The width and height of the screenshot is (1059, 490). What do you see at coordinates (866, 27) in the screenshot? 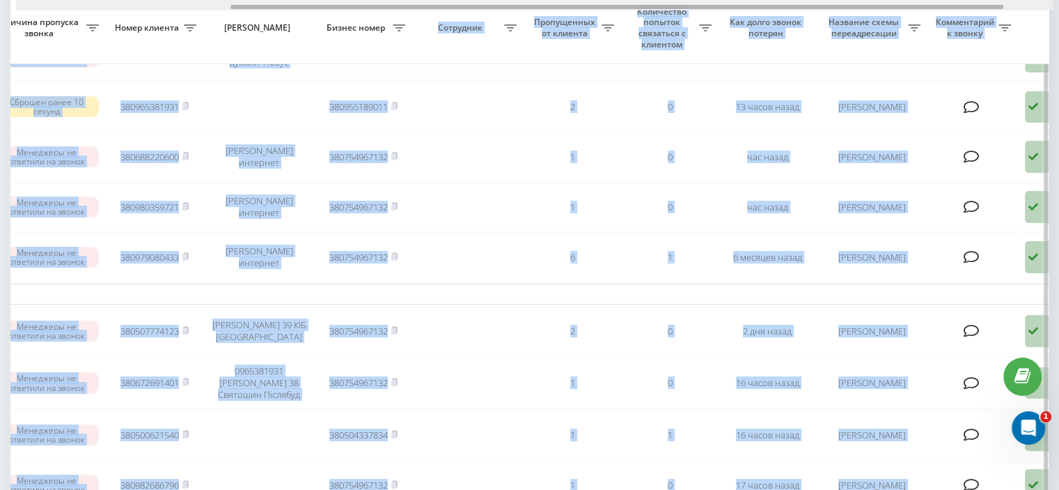
I see `span: Название схемы переадресации` at bounding box center [866, 27].